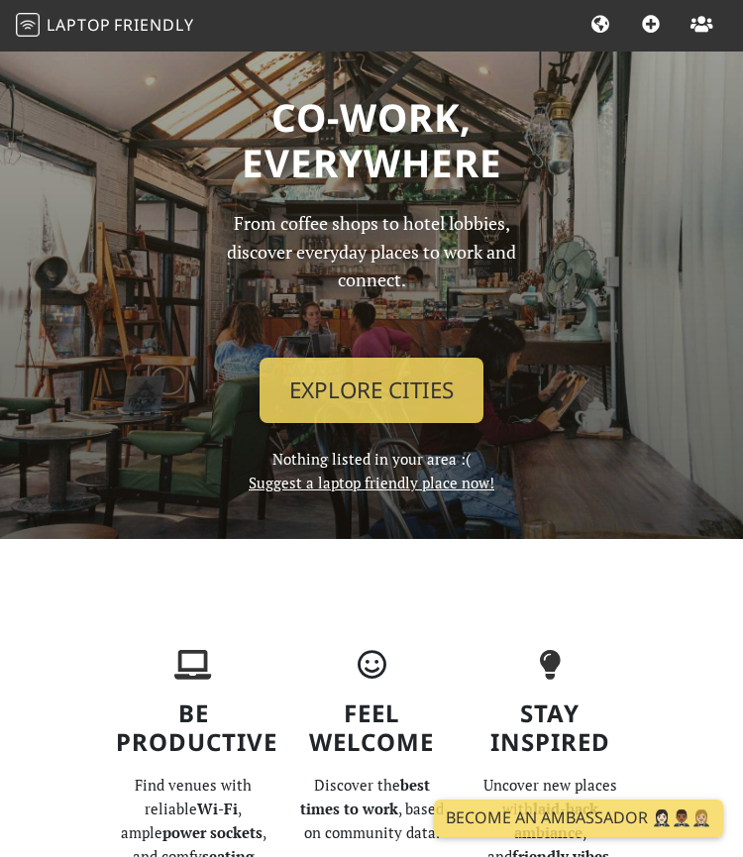  What do you see at coordinates (550, 728) in the screenshot?
I see `h3: Stay Inspired` at bounding box center [550, 728].